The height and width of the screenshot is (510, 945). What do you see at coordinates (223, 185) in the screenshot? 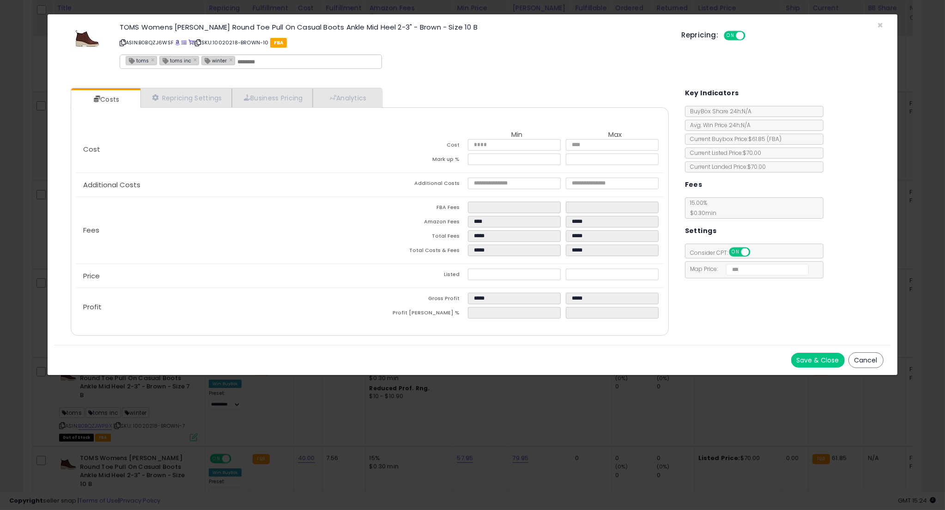
I see `p: Additional Costs` at bounding box center [223, 185].